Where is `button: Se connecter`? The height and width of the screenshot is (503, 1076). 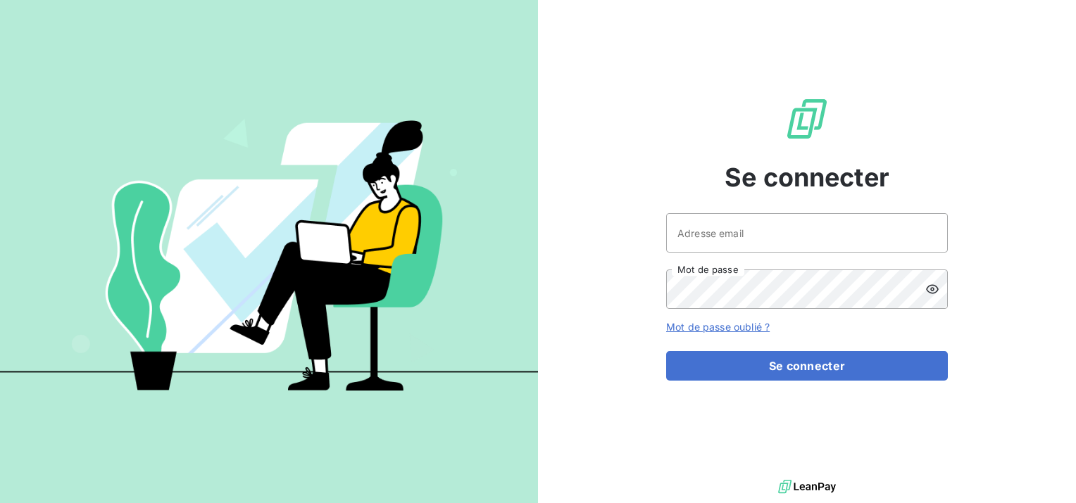
button: Se connecter is located at coordinates (807, 366).